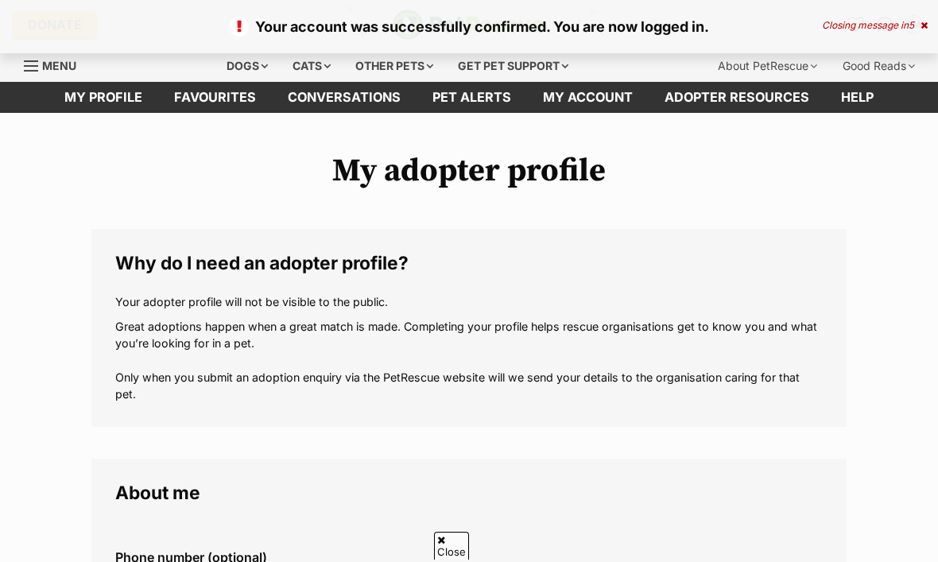 Image resolution: width=938 pixels, height=562 pixels. I want to click on div: About PetRescue, so click(767, 66).